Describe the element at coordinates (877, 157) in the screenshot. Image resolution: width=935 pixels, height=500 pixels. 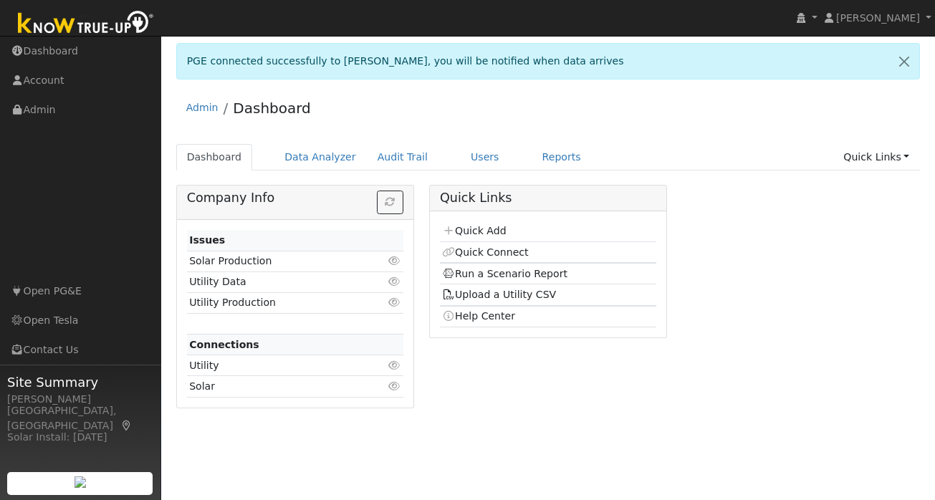
I see `a: Quick Links` at that location.